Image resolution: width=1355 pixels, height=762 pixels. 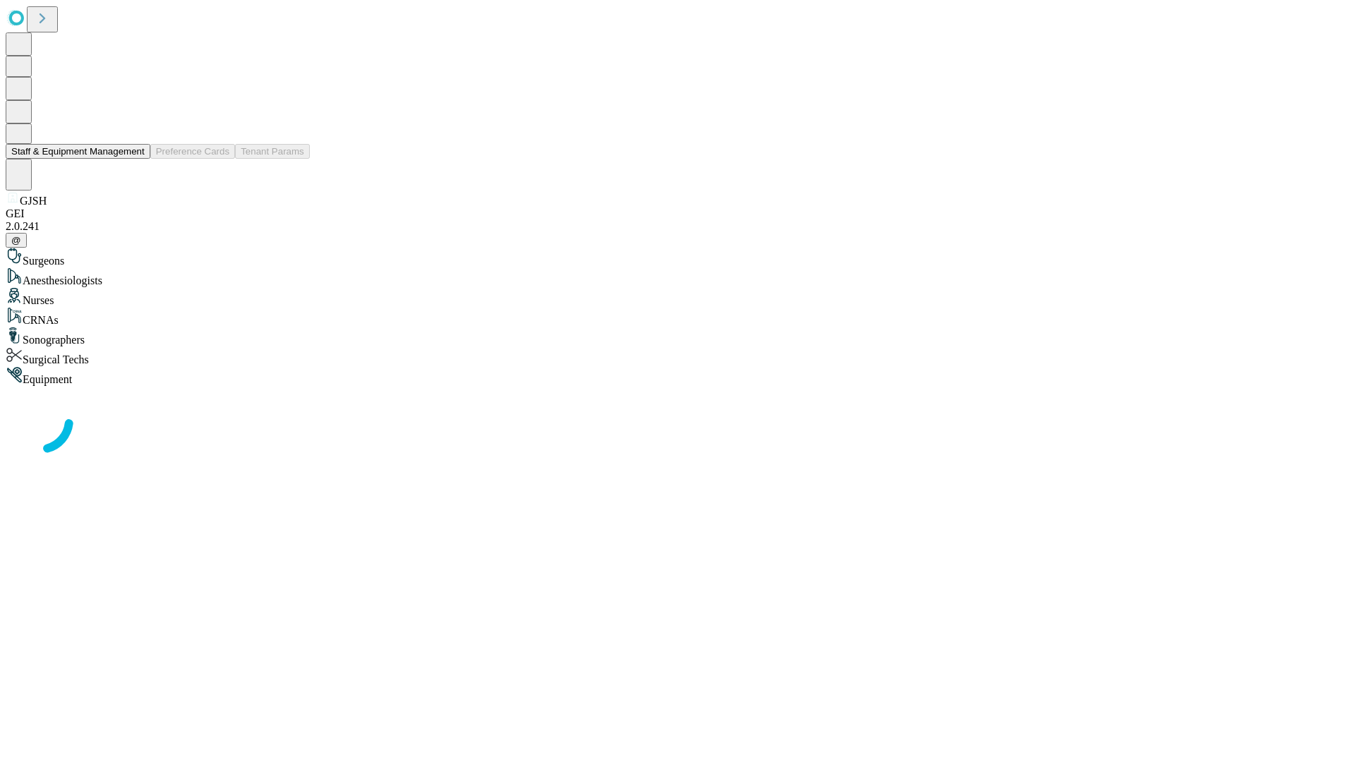 I want to click on div: Surgeons, so click(x=678, y=258).